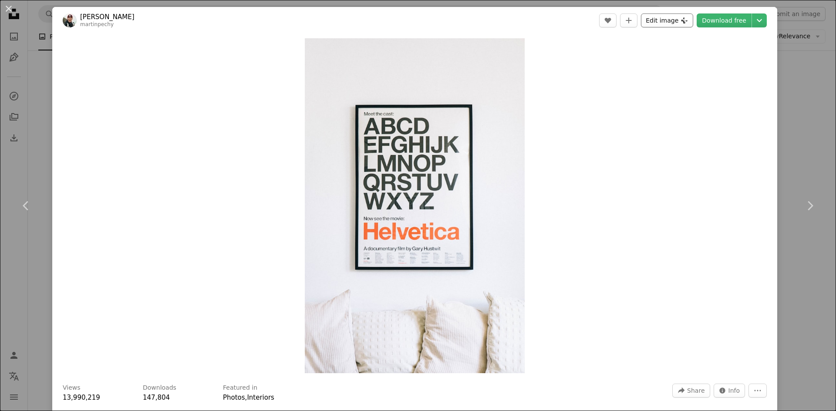  I want to click on button: Stats about this image, so click(729, 391).